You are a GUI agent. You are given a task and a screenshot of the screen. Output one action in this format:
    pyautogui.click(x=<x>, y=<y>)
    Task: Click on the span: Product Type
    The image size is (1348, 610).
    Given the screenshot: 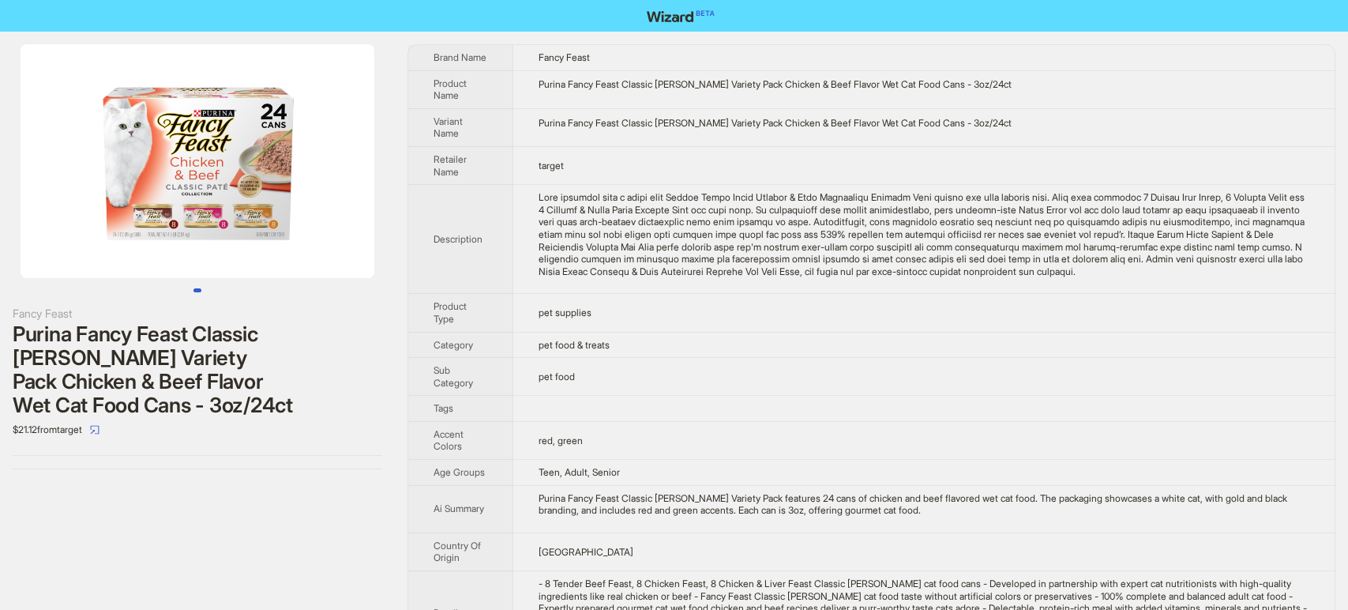 What is the action you would take?
    pyautogui.click(x=450, y=312)
    